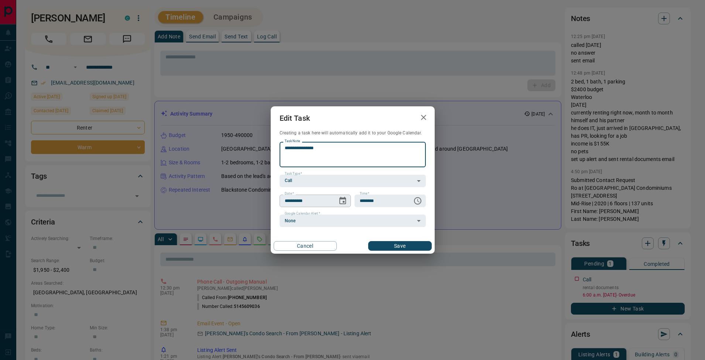 The height and width of the screenshot is (360, 705). What do you see at coordinates (417, 201) in the screenshot?
I see `button: Choose time, selected time is 6:00 AM` at bounding box center [417, 201].